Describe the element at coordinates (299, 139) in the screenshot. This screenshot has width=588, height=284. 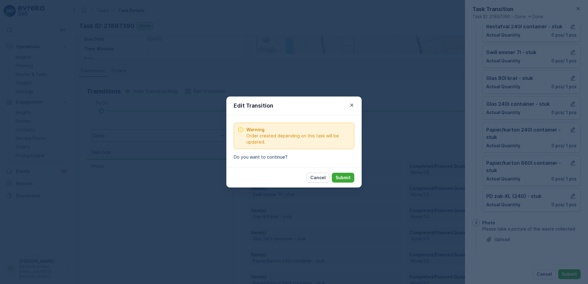
I see `span: Order created depending on this task will be updated.` at that location.